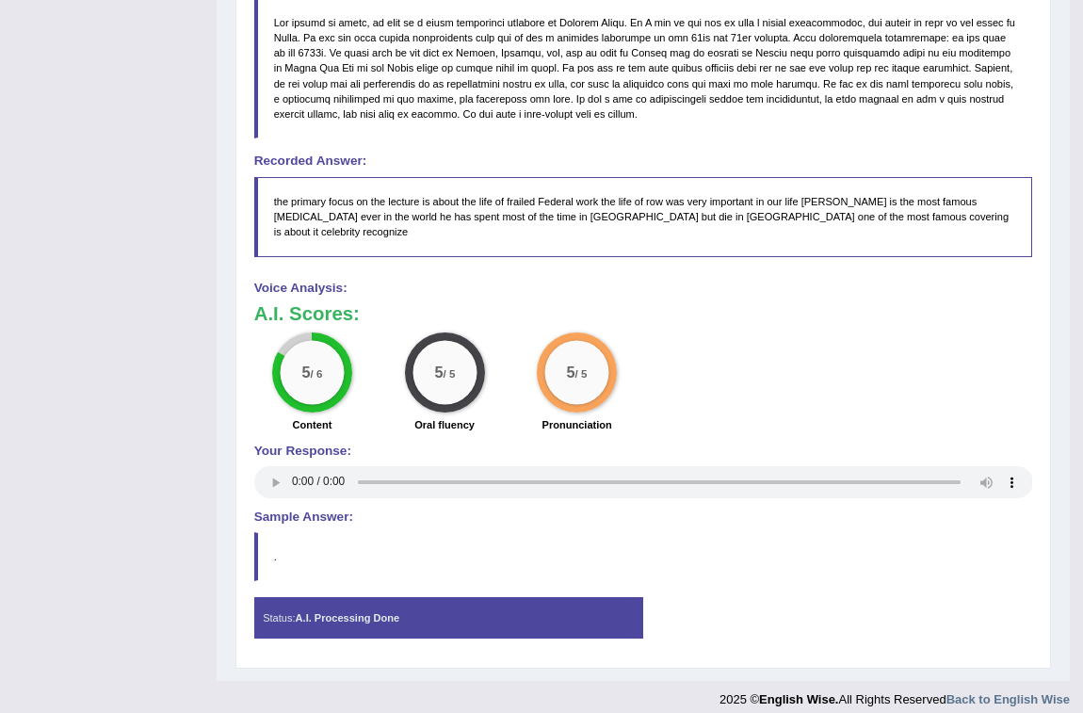  What do you see at coordinates (643, 451) in the screenshot?
I see `h4: Your Response:` at bounding box center [643, 451].